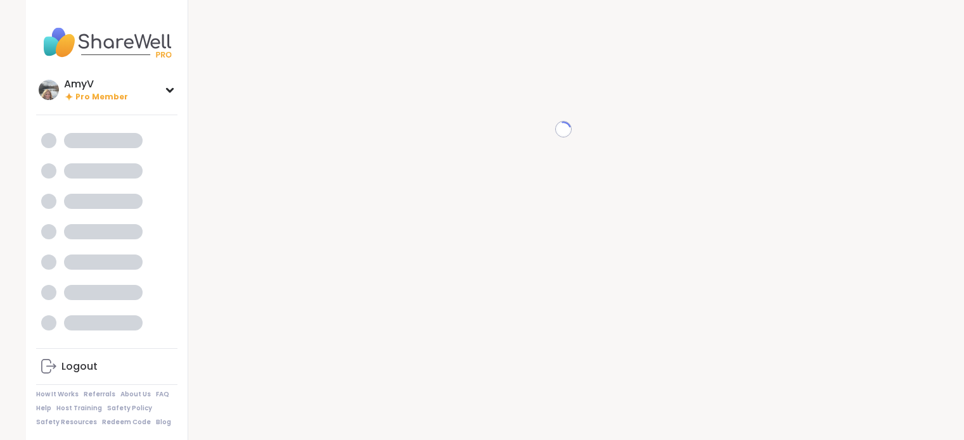 The width and height of the screenshot is (964, 440). What do you see at coordinates (99, 395) in the screenshot?
I see `a: Referrals` at bounding box center [99, 395].